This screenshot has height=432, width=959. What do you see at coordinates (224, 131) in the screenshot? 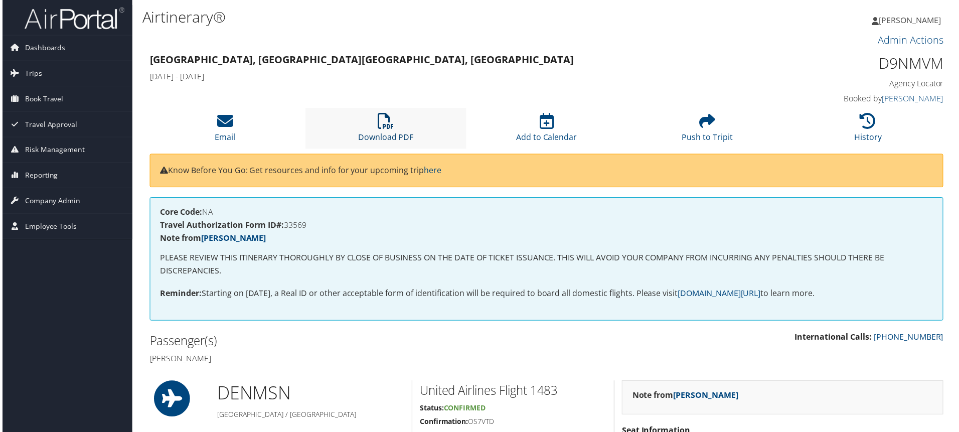
I see `a: Email` at bounding box center [224, 131].